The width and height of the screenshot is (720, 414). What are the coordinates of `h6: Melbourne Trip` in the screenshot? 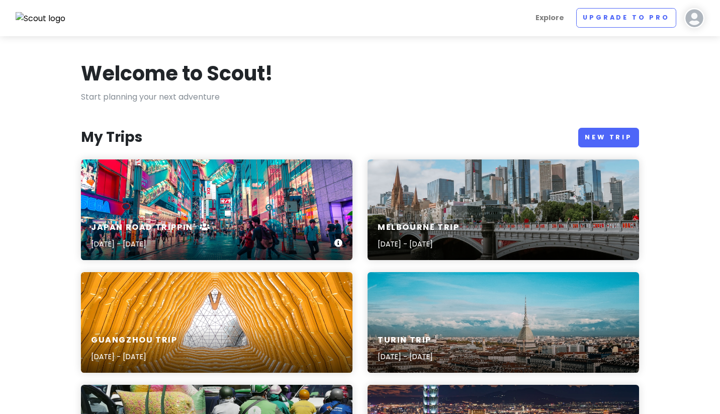 It's located at (418, 227).